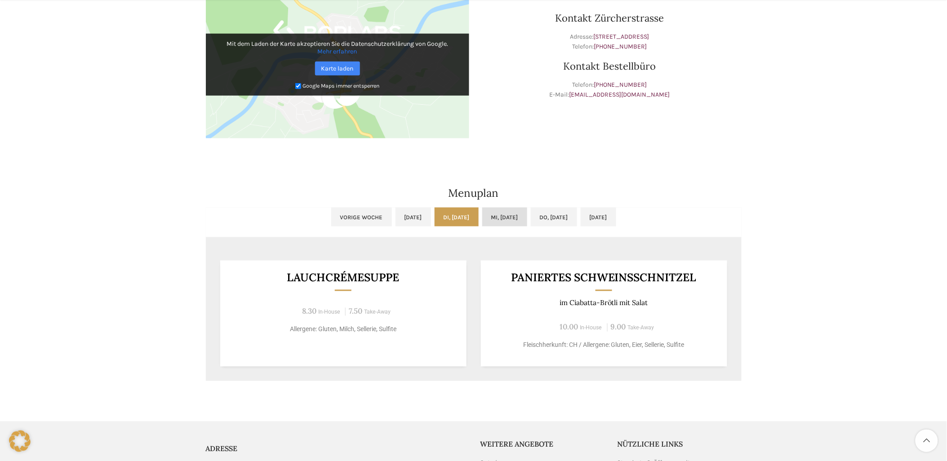  What do you see at coordinates (610, 42) in the screenshot?
I see `p: Adresse: Telefon:` at bounding box center [610, 42].